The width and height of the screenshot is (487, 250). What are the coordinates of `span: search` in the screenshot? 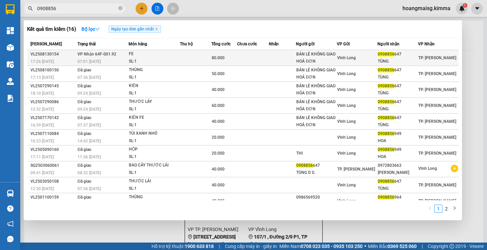 It's located at (30, 8).